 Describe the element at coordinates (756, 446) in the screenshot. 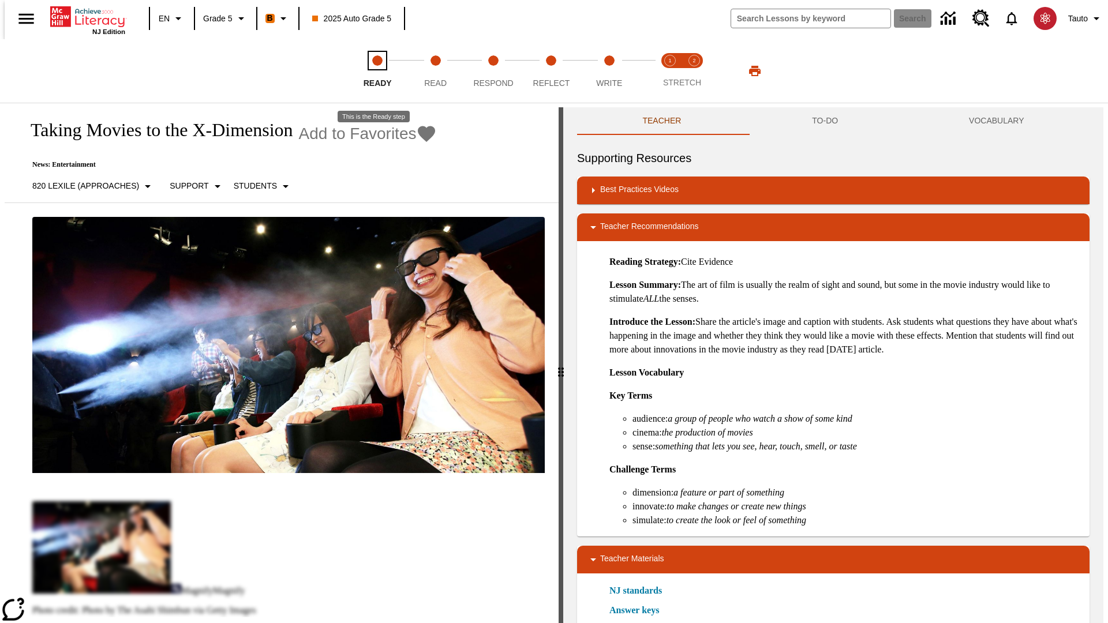

I see `em: something that lets you see, hear, touch, smell, or taste` at that location.